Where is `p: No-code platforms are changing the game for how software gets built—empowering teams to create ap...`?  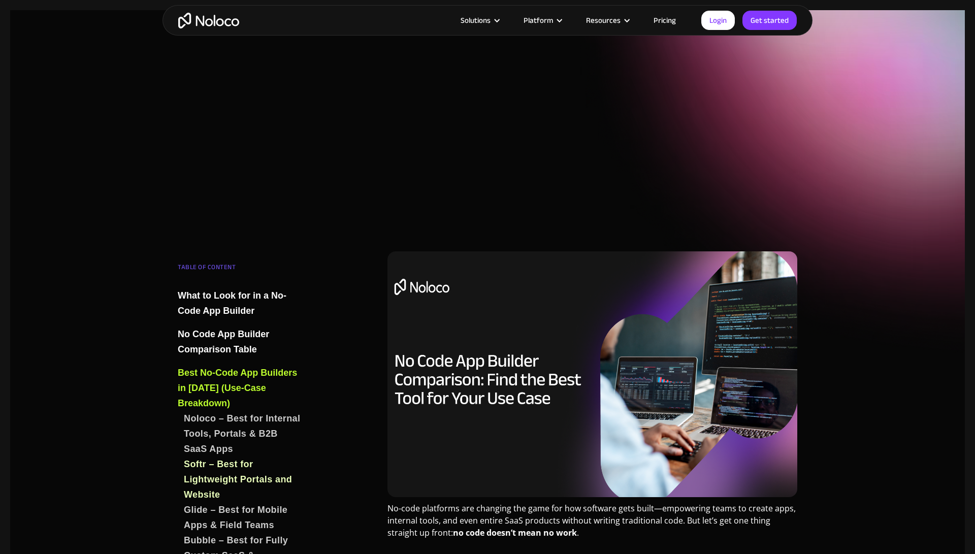
p: No-code platforms are changing the game for how software gets built—empowering teams to create ap... is located at coordinates (592, 524).